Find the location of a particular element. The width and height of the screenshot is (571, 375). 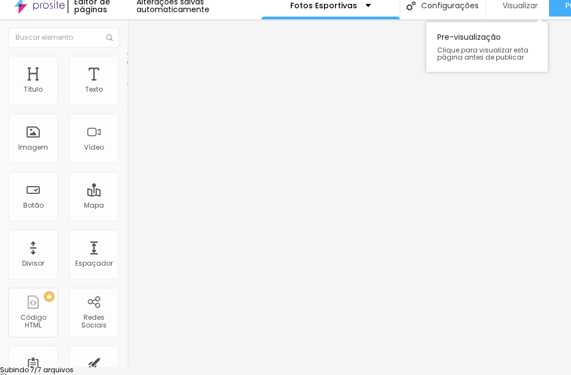

div: Mapa is located at coordinates (94, 205).